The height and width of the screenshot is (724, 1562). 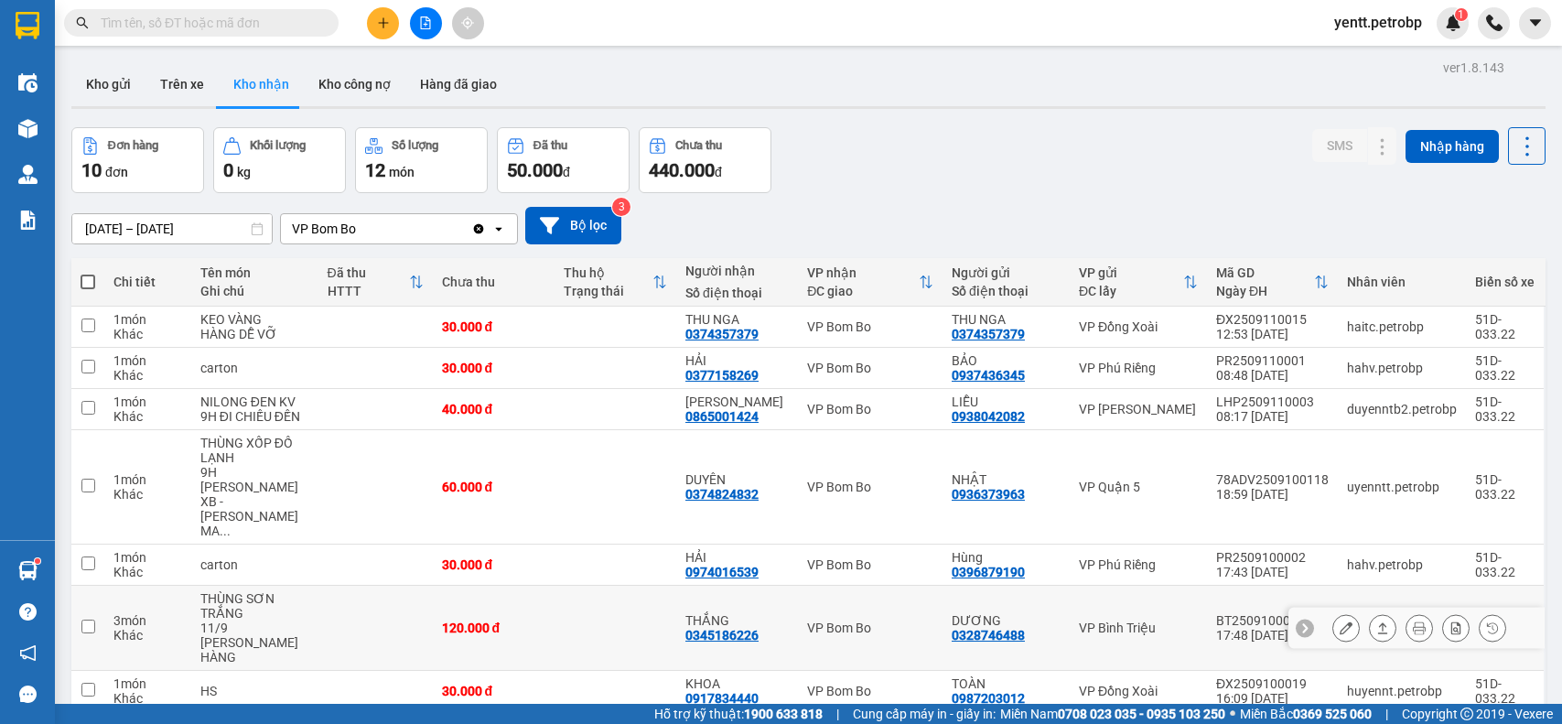 I want to click on div: VP Phú Riềng, so click(x=1138, y=368).